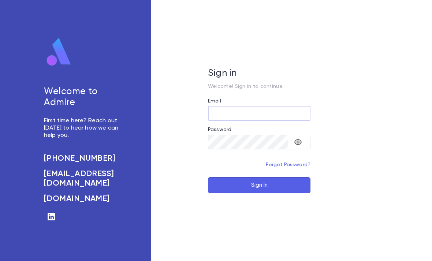  I want to click on button: Sign In, so click(259, 185).